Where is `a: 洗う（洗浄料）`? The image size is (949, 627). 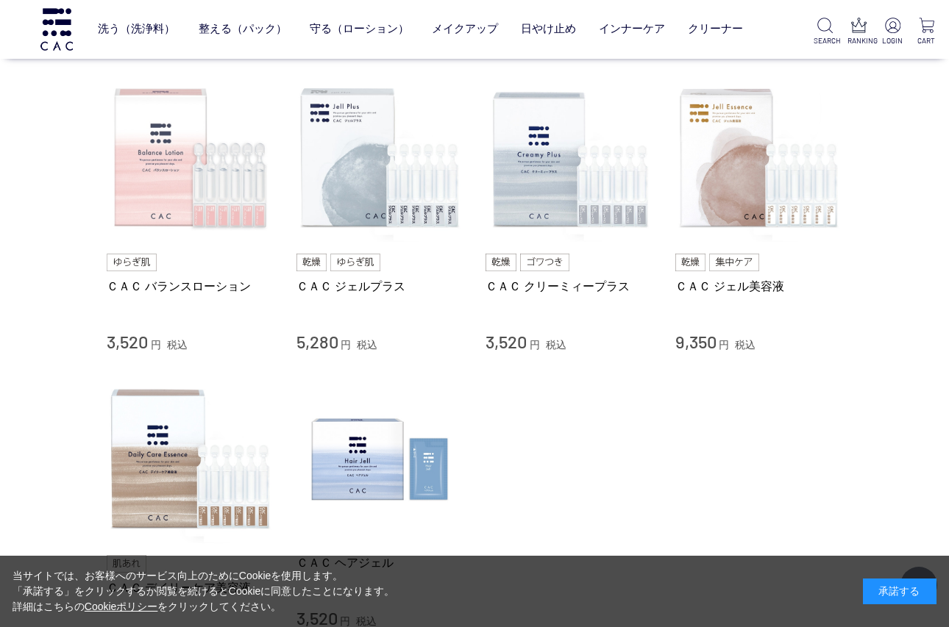
a: 洗う（洗浄料） is located at coordinates (136, 29).